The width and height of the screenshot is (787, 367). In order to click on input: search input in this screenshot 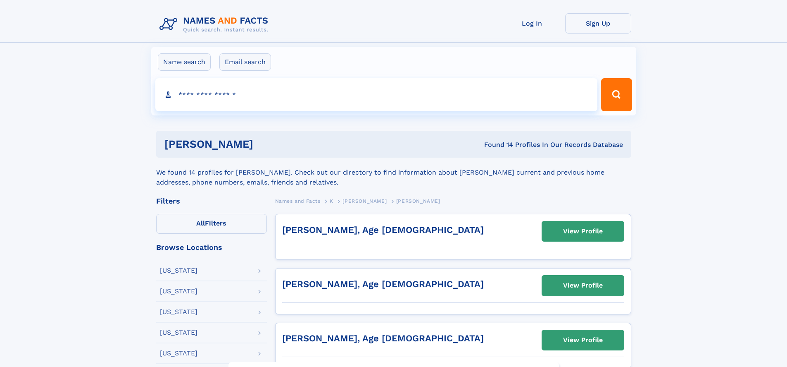, I will do `click(377, 95)`.